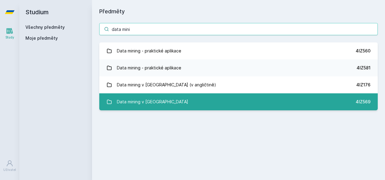  What do you see at coordinates (10, 166) in the screenshot?
I see `a: Uživatel` at bounding box center [10, 166].